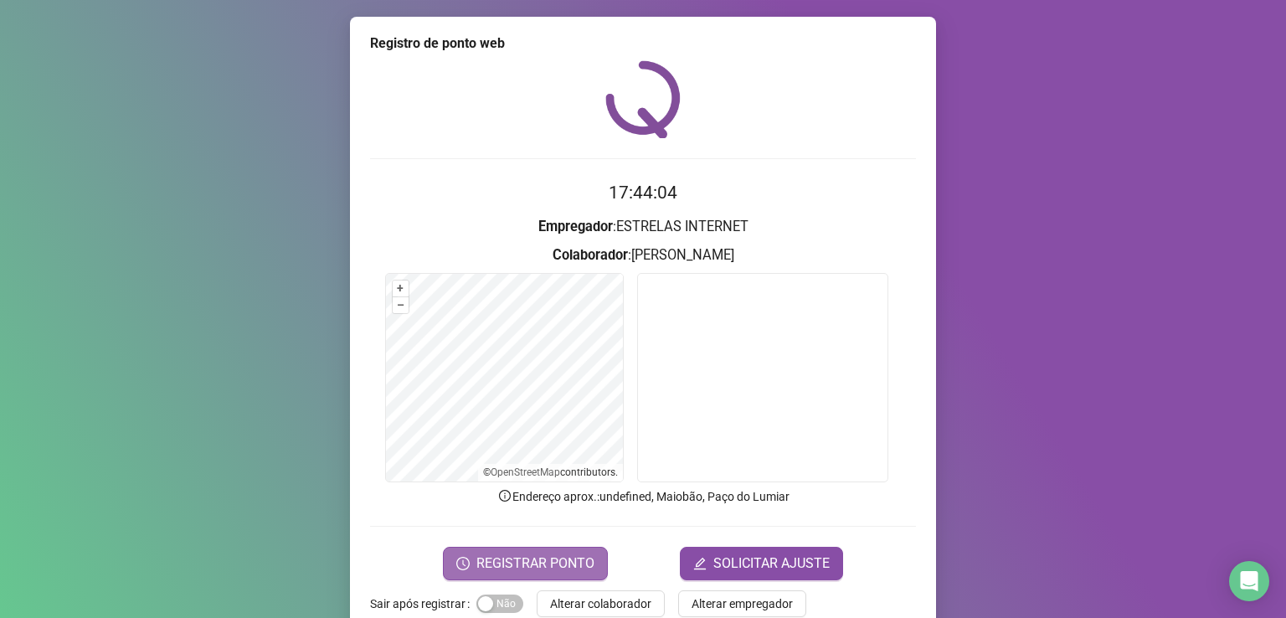  Describe the element at coordinates (535, 563) in the screenshot. I see `span: REGISTRAR PONTO` at that location.